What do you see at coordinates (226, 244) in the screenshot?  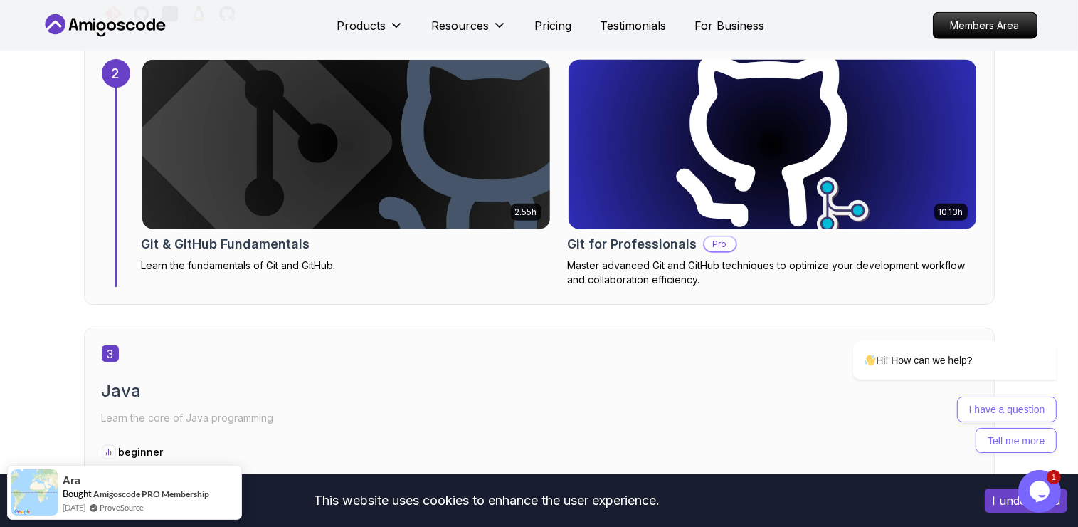 I see `h2: Git & GitHub Fundamentals` at bounding box center [226, 244].